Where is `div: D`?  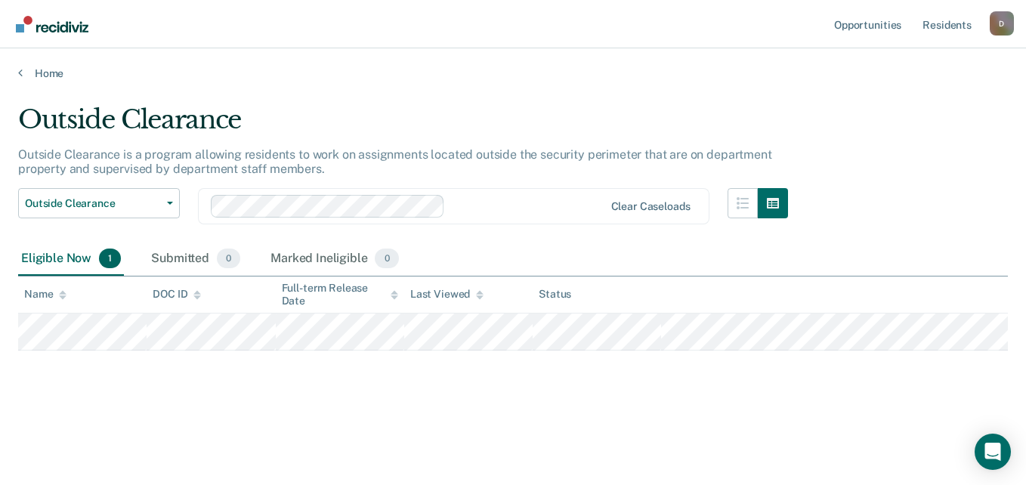 div: D is located at coordinates (1002, 23).